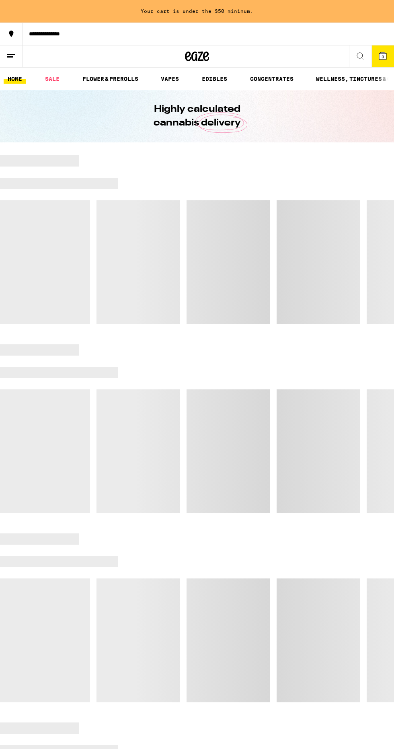 The image size is (394, 749). What do you see at coordinates (197, 116) in the screenshot?
I see `h1: Highly calculated cannabis delivery` at bounding box center [197, 116].